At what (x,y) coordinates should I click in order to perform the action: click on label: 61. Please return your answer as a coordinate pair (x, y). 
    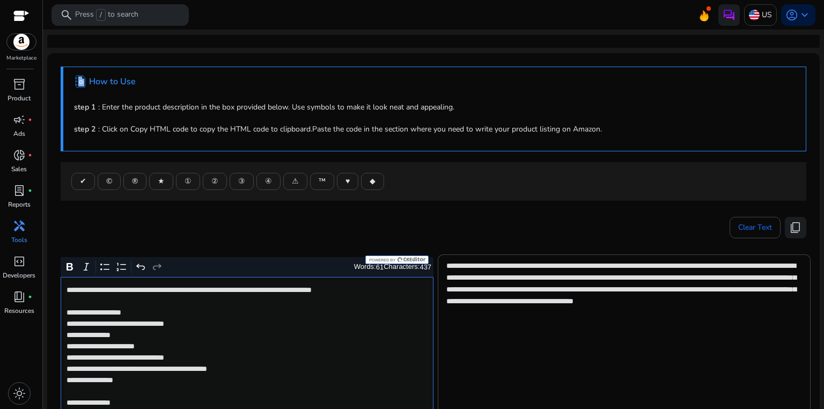
    Looking at the image, I should click on (380, 266).